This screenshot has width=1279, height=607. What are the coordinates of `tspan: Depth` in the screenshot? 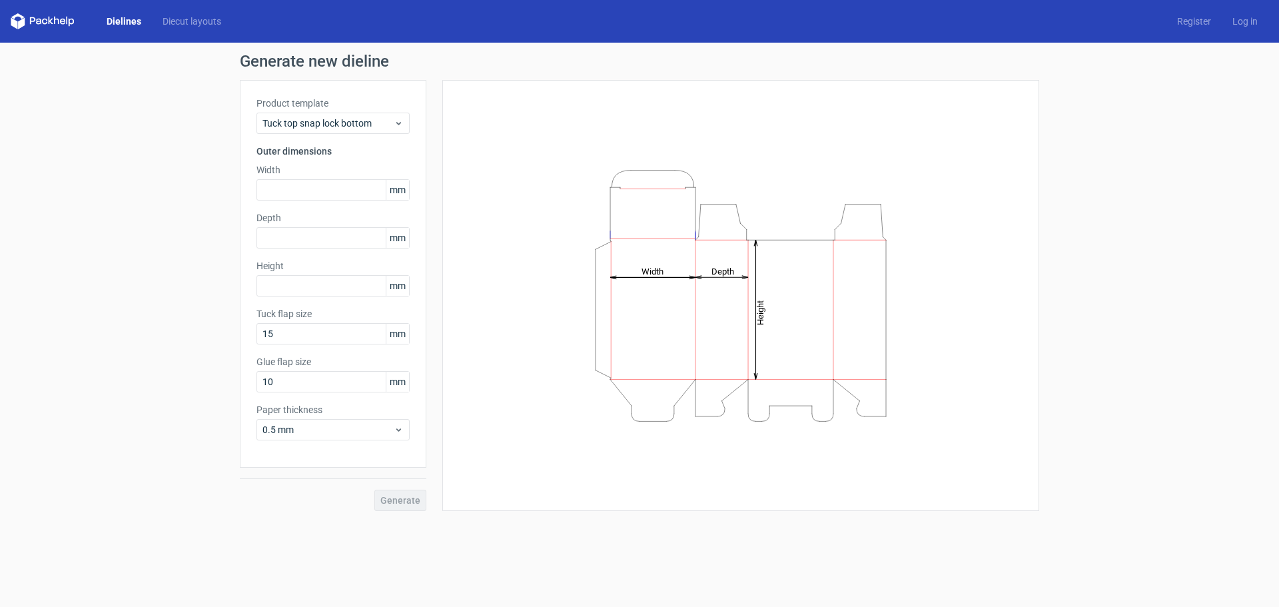 It's located at (723, 270).